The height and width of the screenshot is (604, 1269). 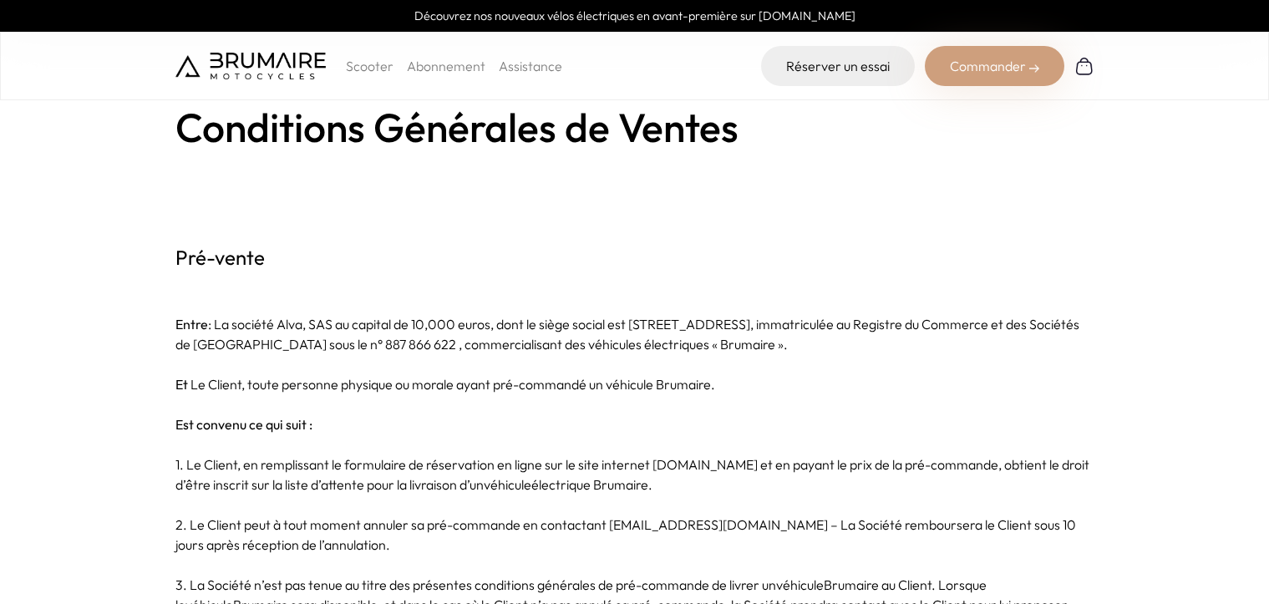 What do you see at coordinates (1035, 69) in the screenshot?
I see `img: right-arrow-2.png` at bounding box center [1035, 69].